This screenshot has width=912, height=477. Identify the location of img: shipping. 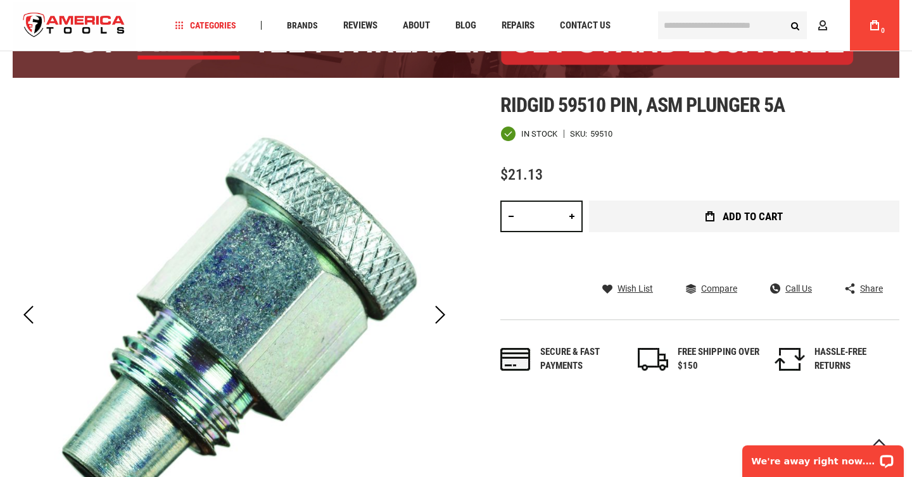
(653, 360).